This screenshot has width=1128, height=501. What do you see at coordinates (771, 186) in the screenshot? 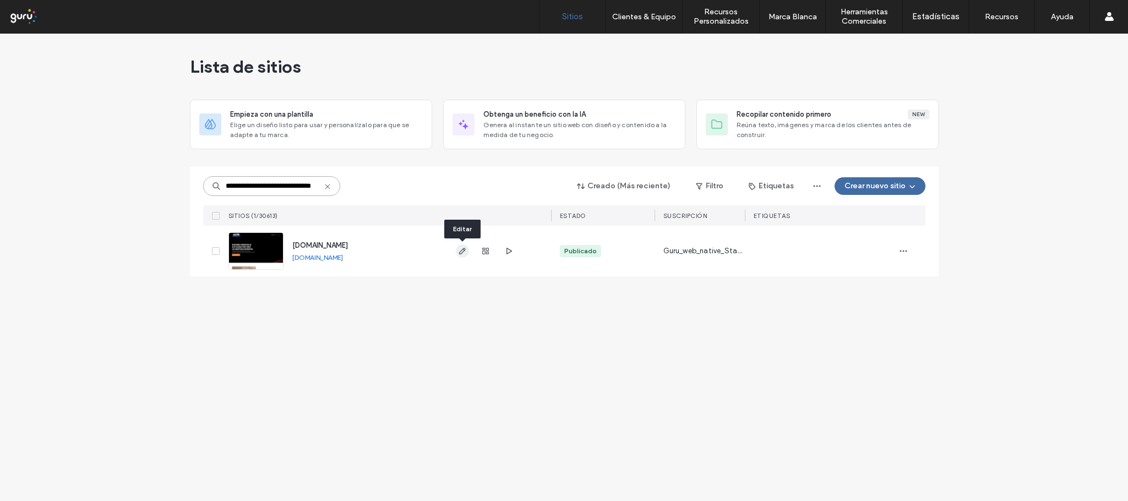
I see `button: Etiquetas` at bounding box center [771, 186].